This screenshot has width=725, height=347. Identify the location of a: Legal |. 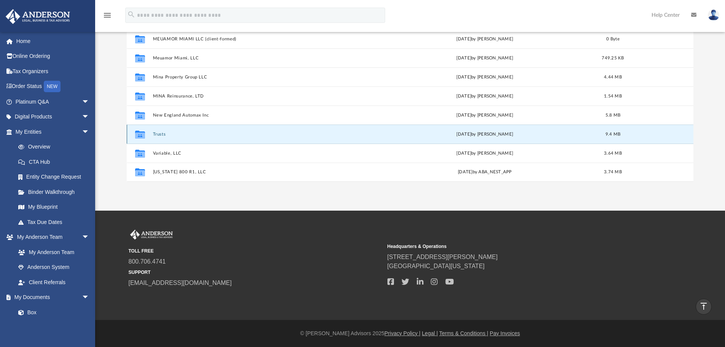
(430, 333).